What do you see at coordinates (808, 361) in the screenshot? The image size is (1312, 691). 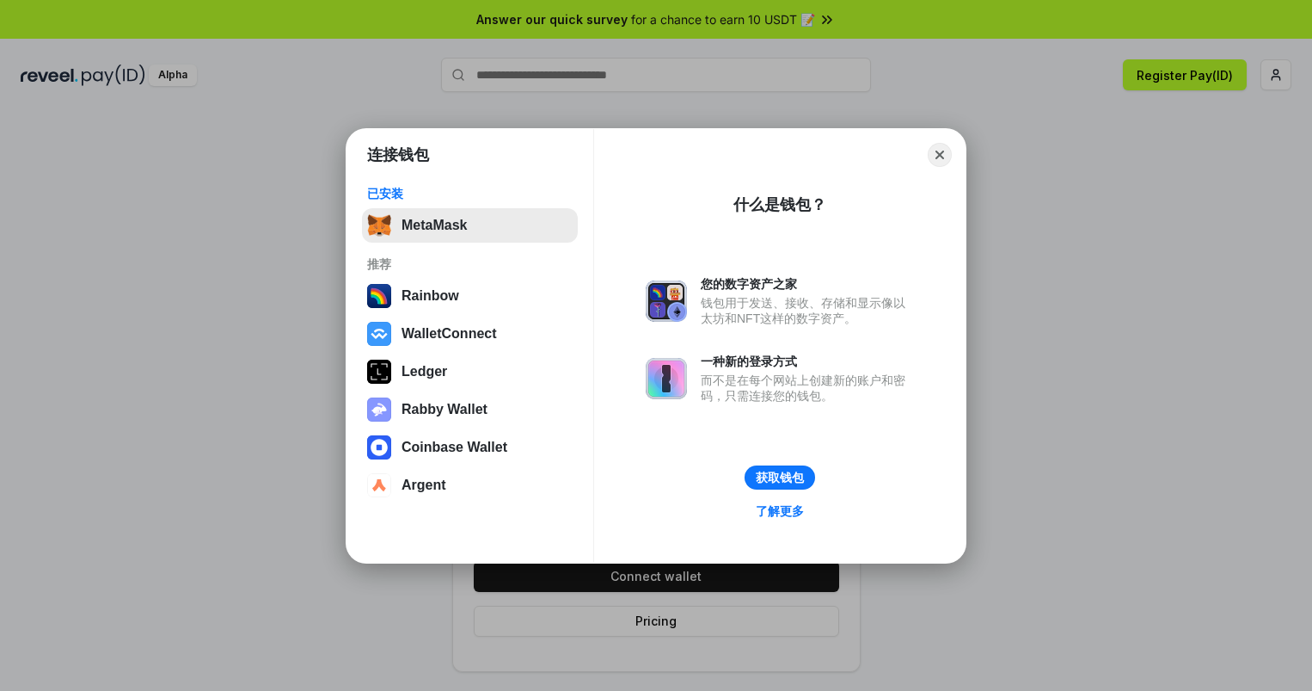 I see `div: 一种新的登录方式` at bounding box center [808, 361].